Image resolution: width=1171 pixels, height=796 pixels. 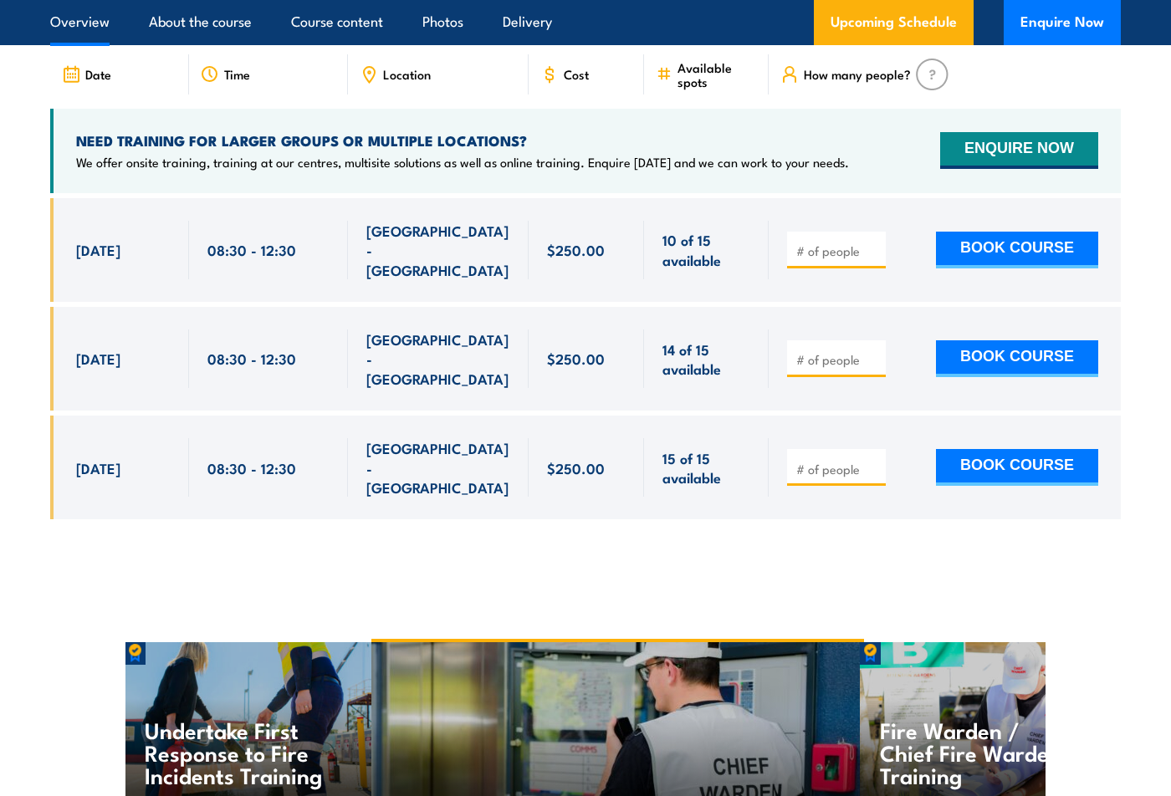 I want to click on h4: Undertake First Response to Fire Incidents Training, so click(x=243, y=752).